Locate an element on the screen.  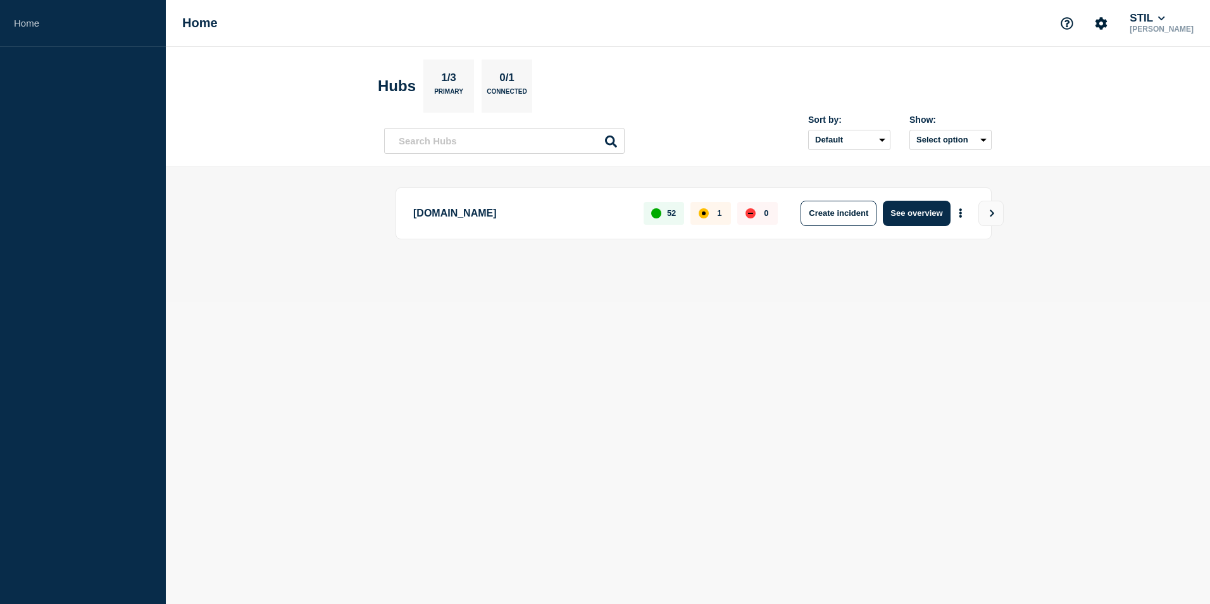
button: View is located at coordinates (991, 213).